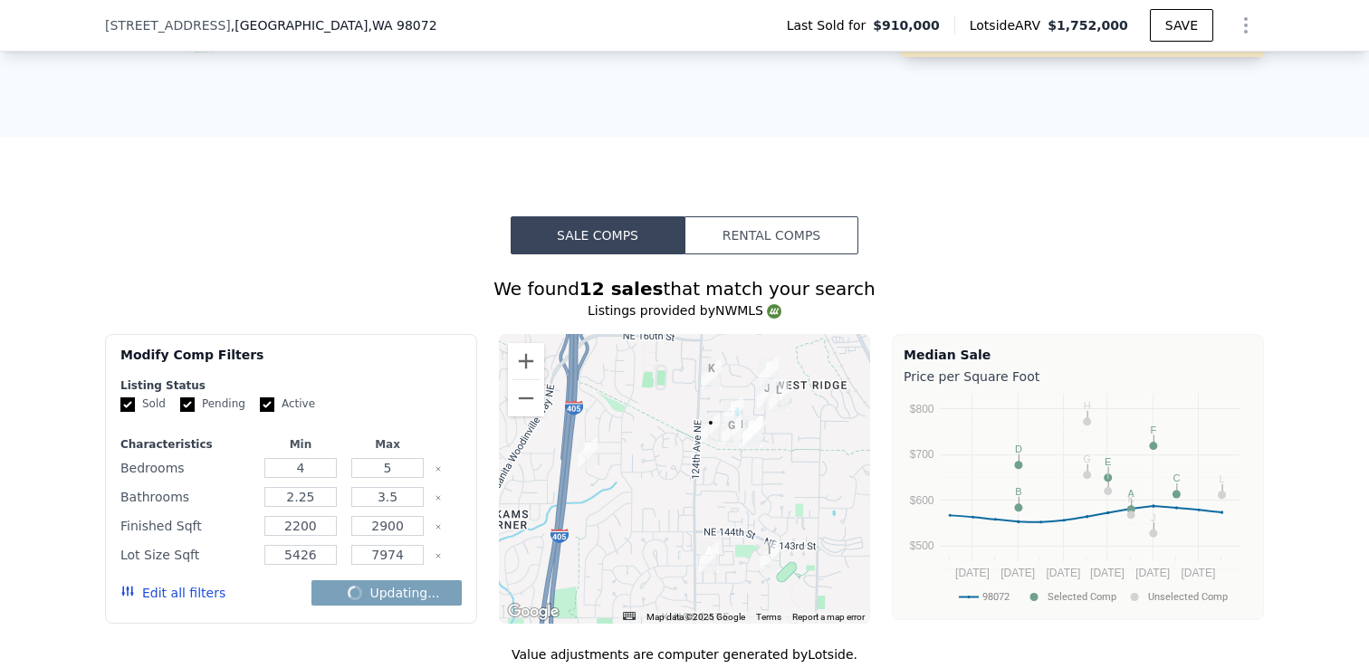  Describe the element at coordinates (1108, 475) in the screenshot. I see `text: I` at that location.